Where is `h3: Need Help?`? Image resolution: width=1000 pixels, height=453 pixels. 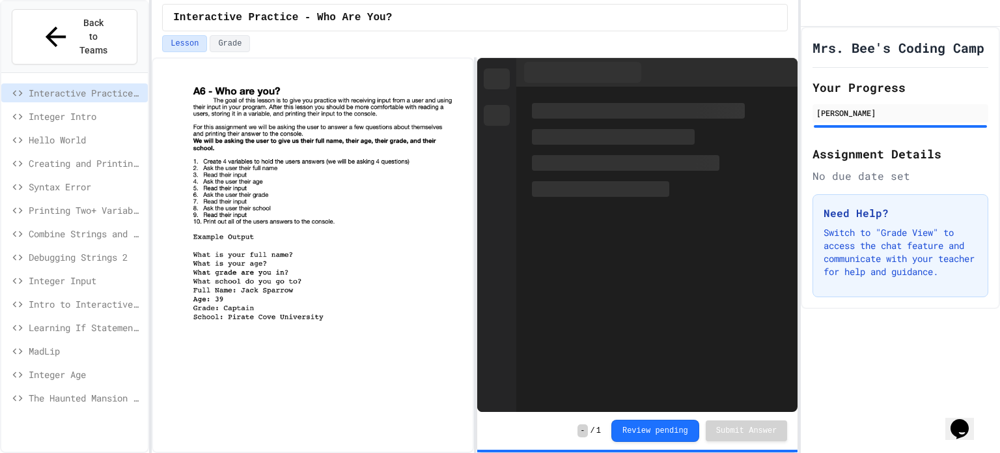 h3: Need Help? is located at coordinates (901, 213).